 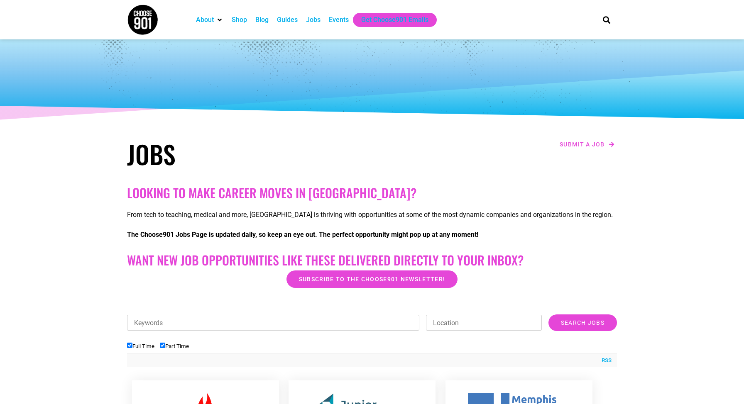 I want to click on input: Part Time, so click(x=162, y=345).